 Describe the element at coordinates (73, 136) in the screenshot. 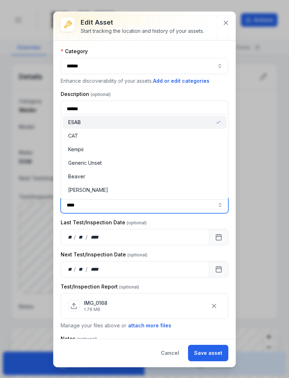

I see `span: CAT` at that location.